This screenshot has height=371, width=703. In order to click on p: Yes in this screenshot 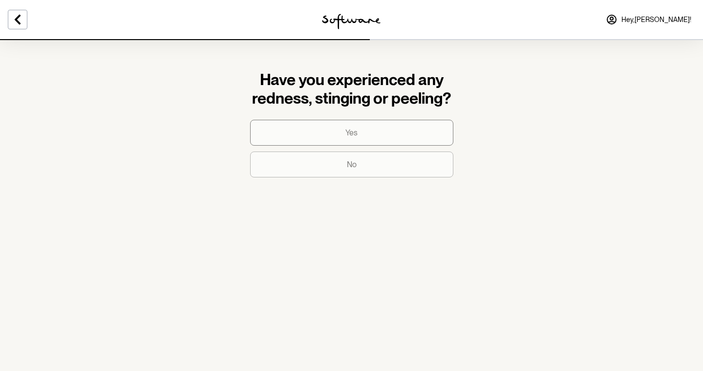, I will do `click(351, 132)`.